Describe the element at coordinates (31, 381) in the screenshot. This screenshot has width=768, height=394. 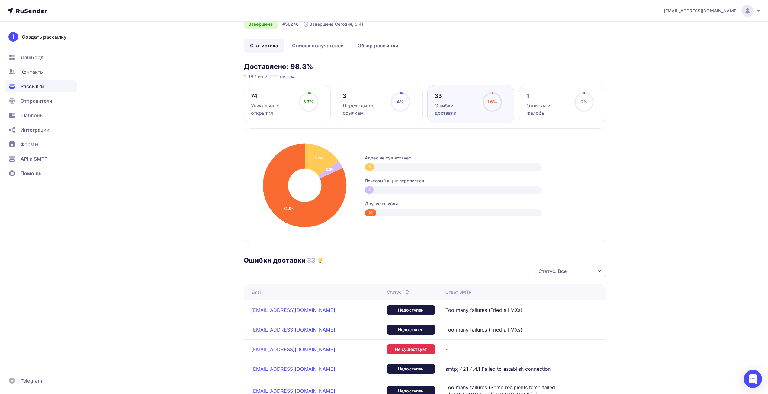
I see `span: Telegram` at that location.